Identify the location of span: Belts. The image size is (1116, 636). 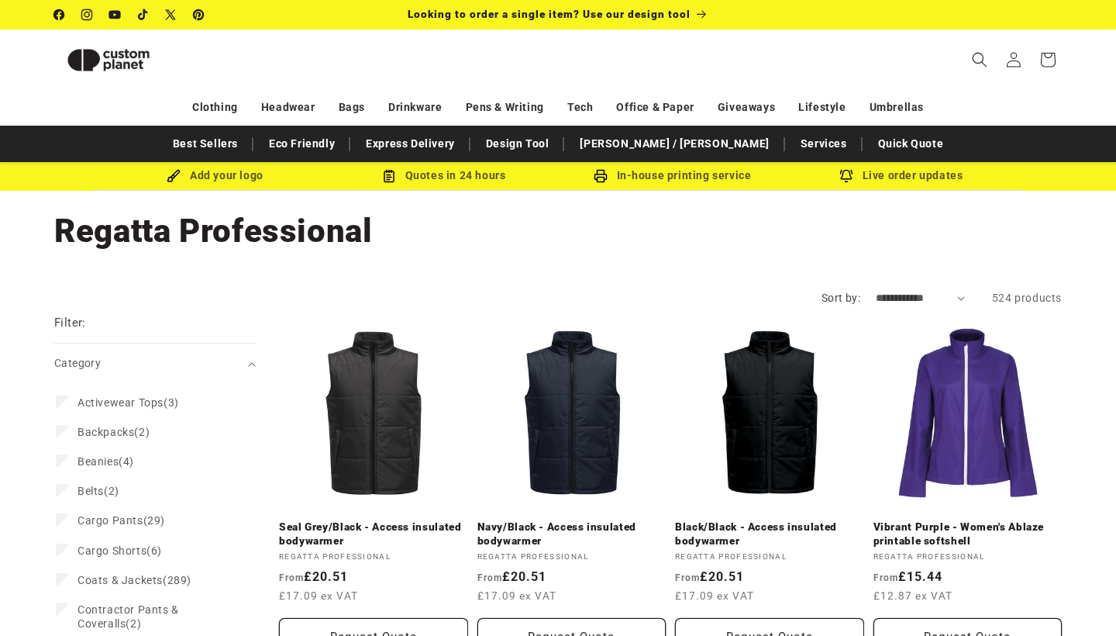
(91, 491).